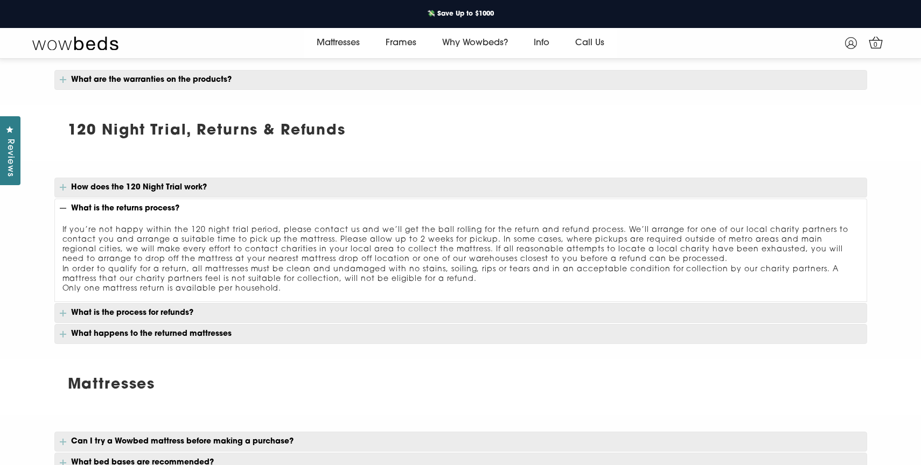  What do you see at coordinates (590, 43) in the screenshot?
I see `a: Call Us` at bounding box center [590, 43].